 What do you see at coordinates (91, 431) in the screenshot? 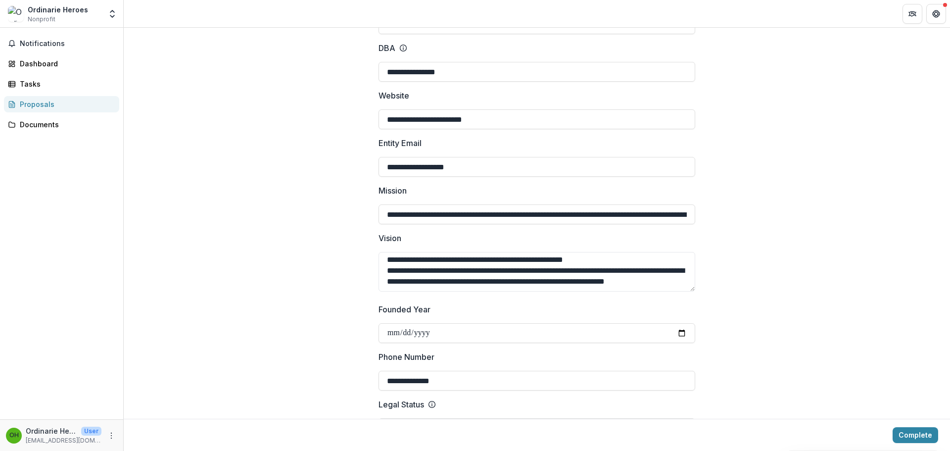
I see `p: User` at bounding box center [91, 431].